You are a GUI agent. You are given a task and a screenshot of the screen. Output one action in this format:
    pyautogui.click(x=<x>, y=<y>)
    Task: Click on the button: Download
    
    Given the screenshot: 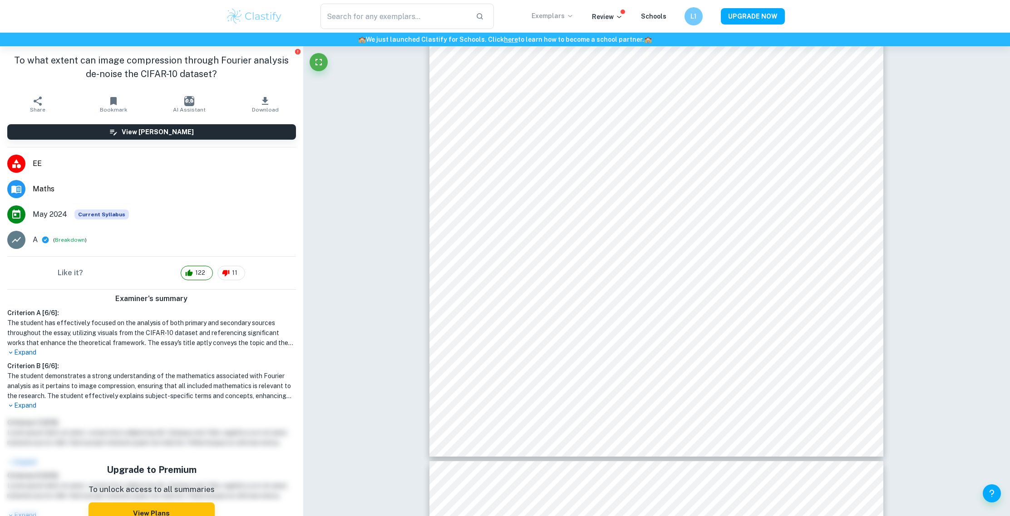 What is the action you would take?
    pyautogui.click(x=265, y=104)
    